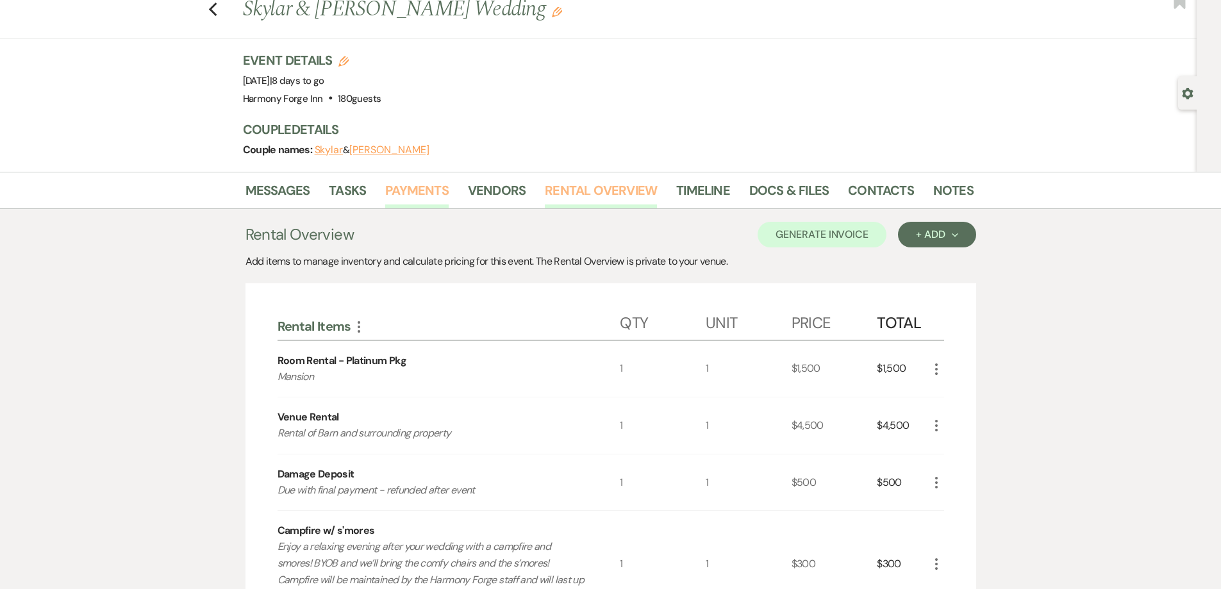 Image resolution: width=1221 pixels, height=589 pixels. Describe the element at coordinates (663, 321) in the screenshot. I see `div: Qty` at that location.